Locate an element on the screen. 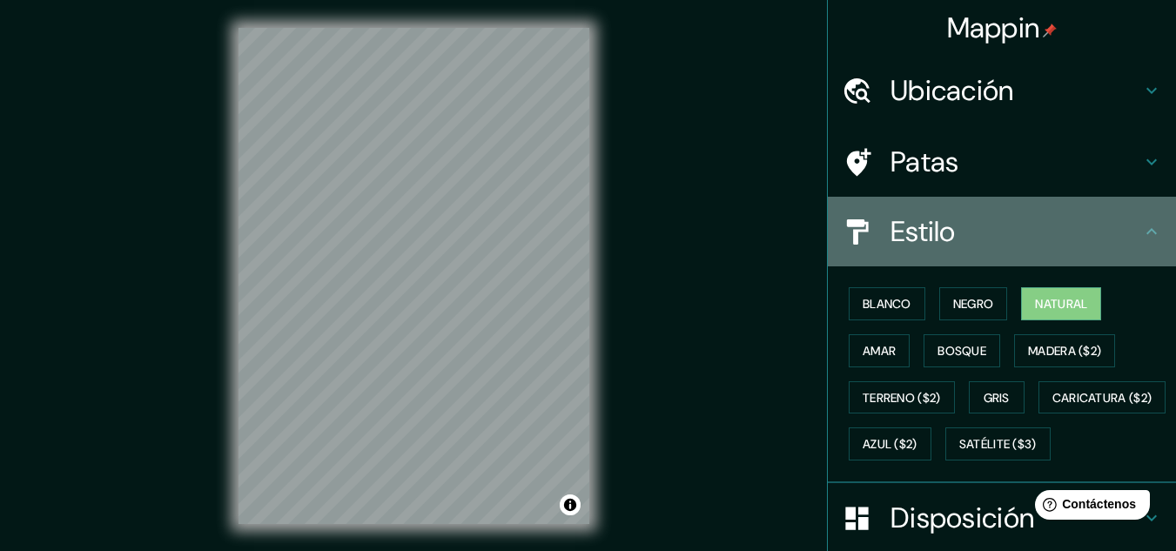 The image size is (1176, 551). button: Amar is located at coordinates (879, 351).